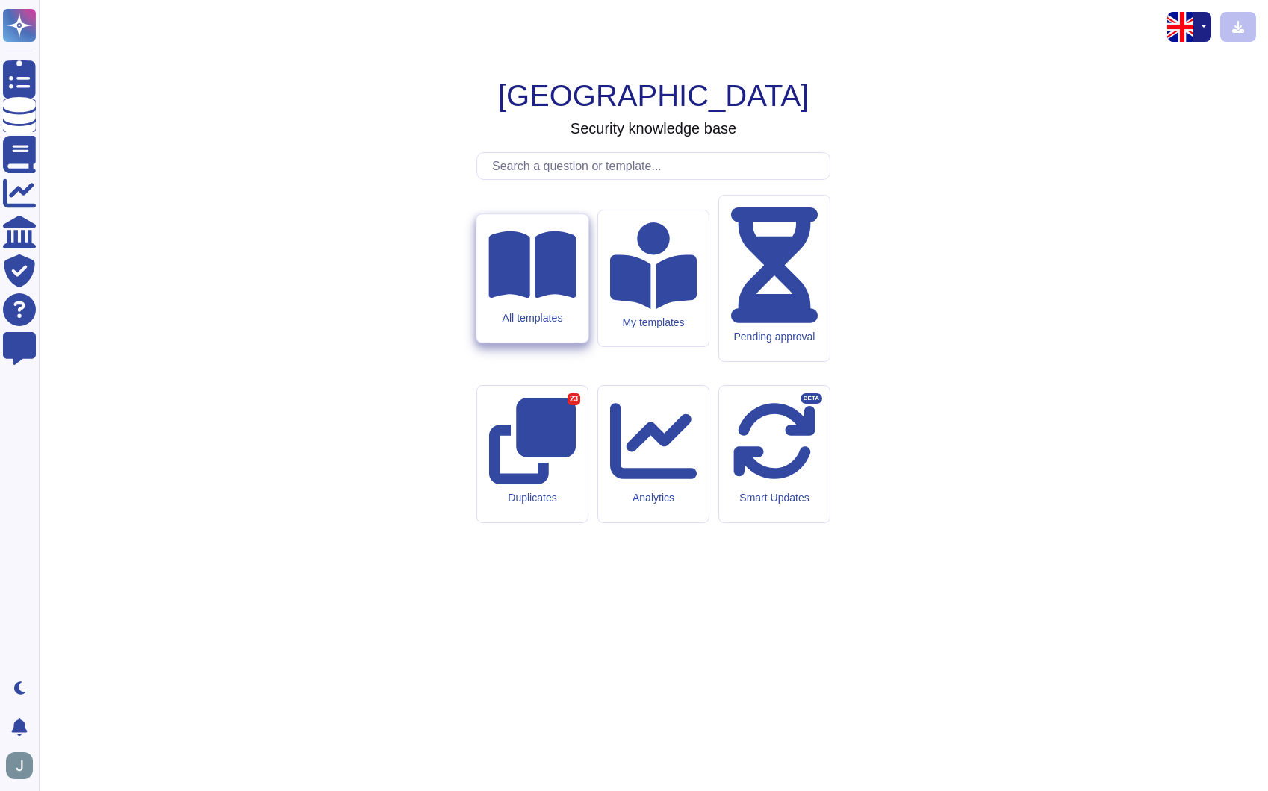  Describe the element at coordinates (653, 128) in the screenshot. I see `h3: Security knowledge base` at that location.